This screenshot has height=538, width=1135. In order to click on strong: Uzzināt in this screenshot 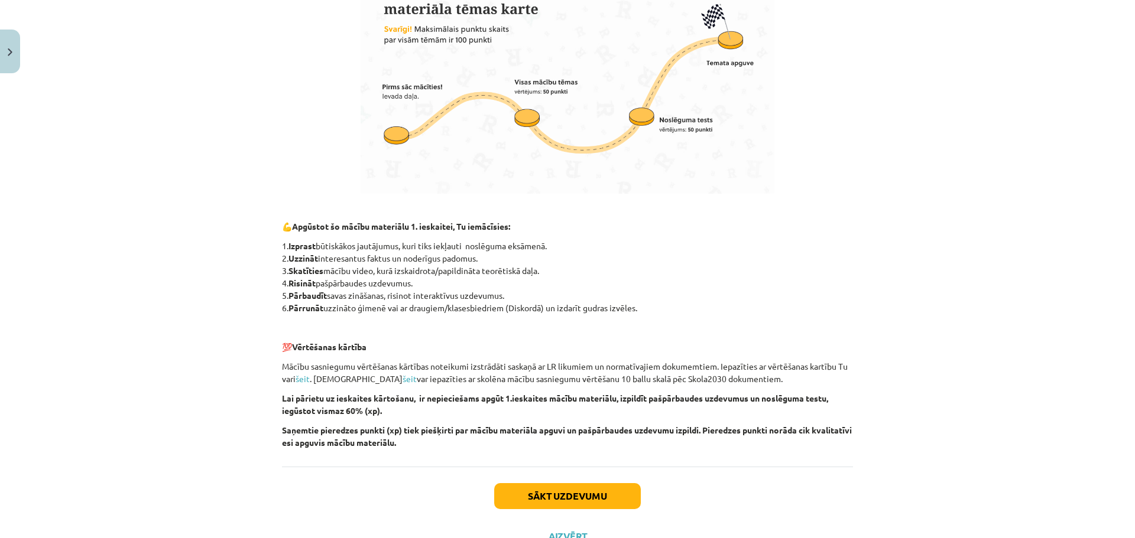, I will do `click(303, 258)`.